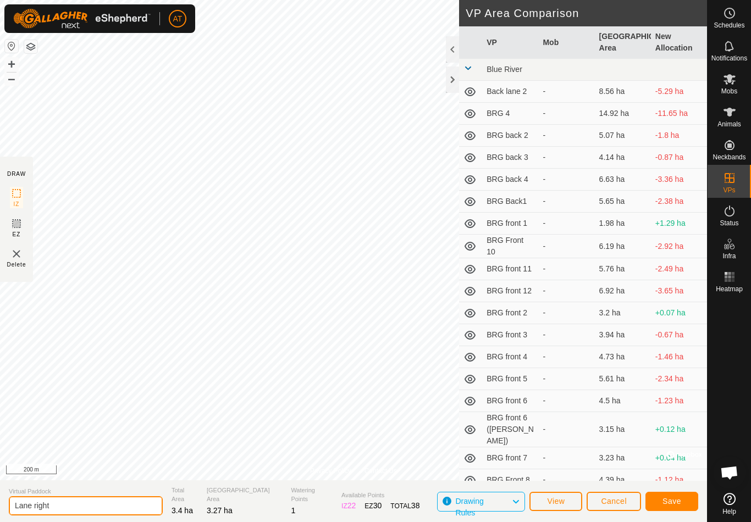 The width and height of the screenshot is (751, 522). I want to click on td: -2.49 ha, so click(679, 269).